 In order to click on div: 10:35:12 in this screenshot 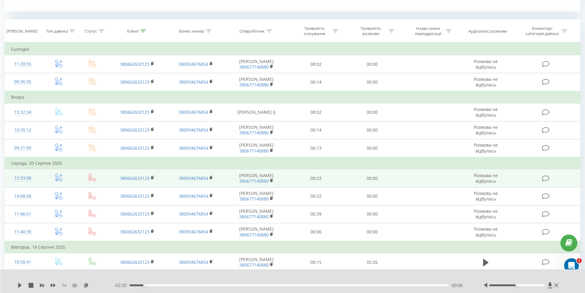, I will do `click(23, 130)`.